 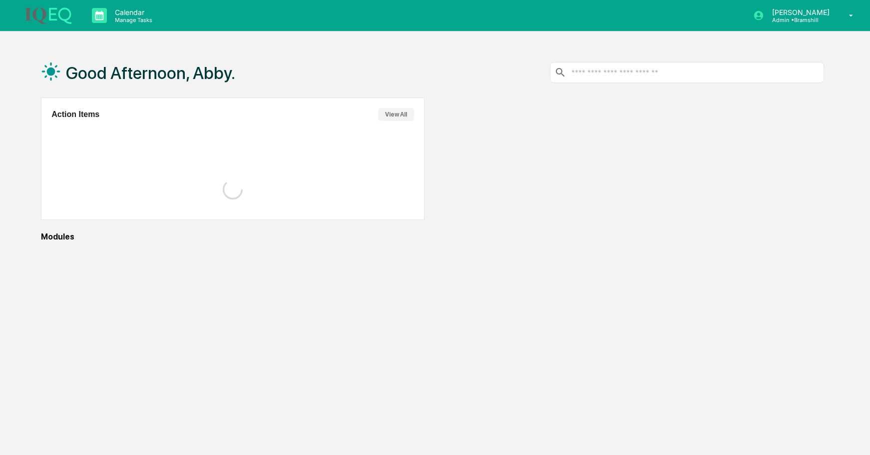 What do you see at coordinates (799, 20) in the screenshot?
I see `p: Admin • Bramshill` at bounding box center [799, 20].